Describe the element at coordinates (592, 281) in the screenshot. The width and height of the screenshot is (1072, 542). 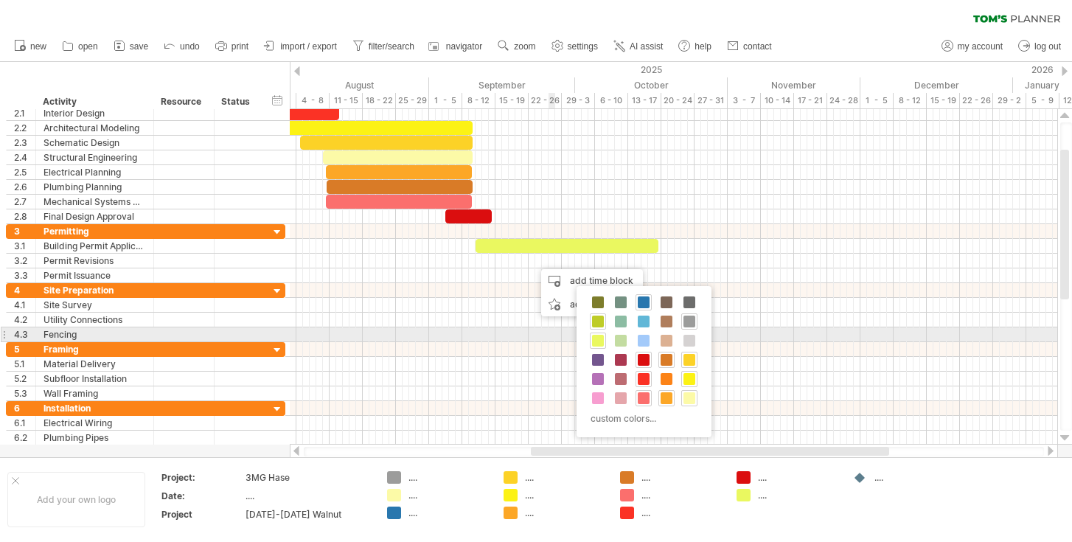
I see `div: add time block` at that location.